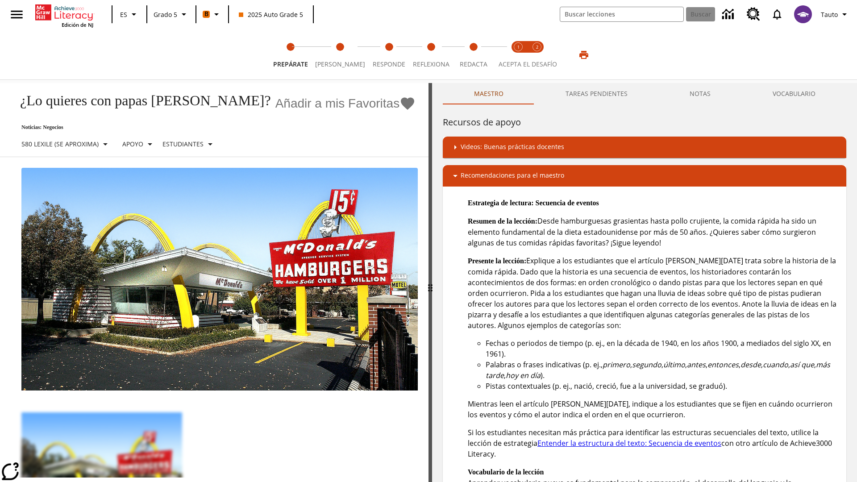  I want to click on em: desde, so click(751, 365).